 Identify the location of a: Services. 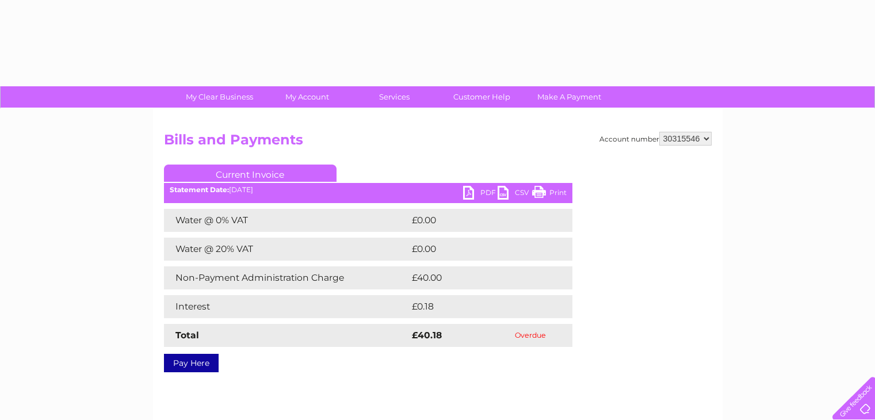
(394, 97).